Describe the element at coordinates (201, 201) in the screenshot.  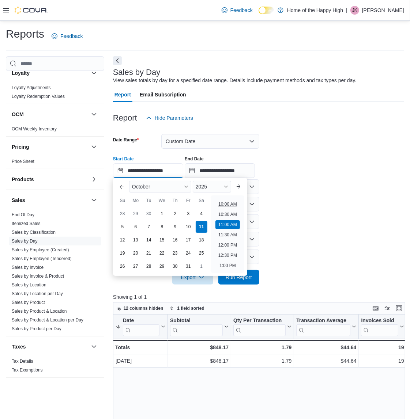
I see `div: Sa` at that location.